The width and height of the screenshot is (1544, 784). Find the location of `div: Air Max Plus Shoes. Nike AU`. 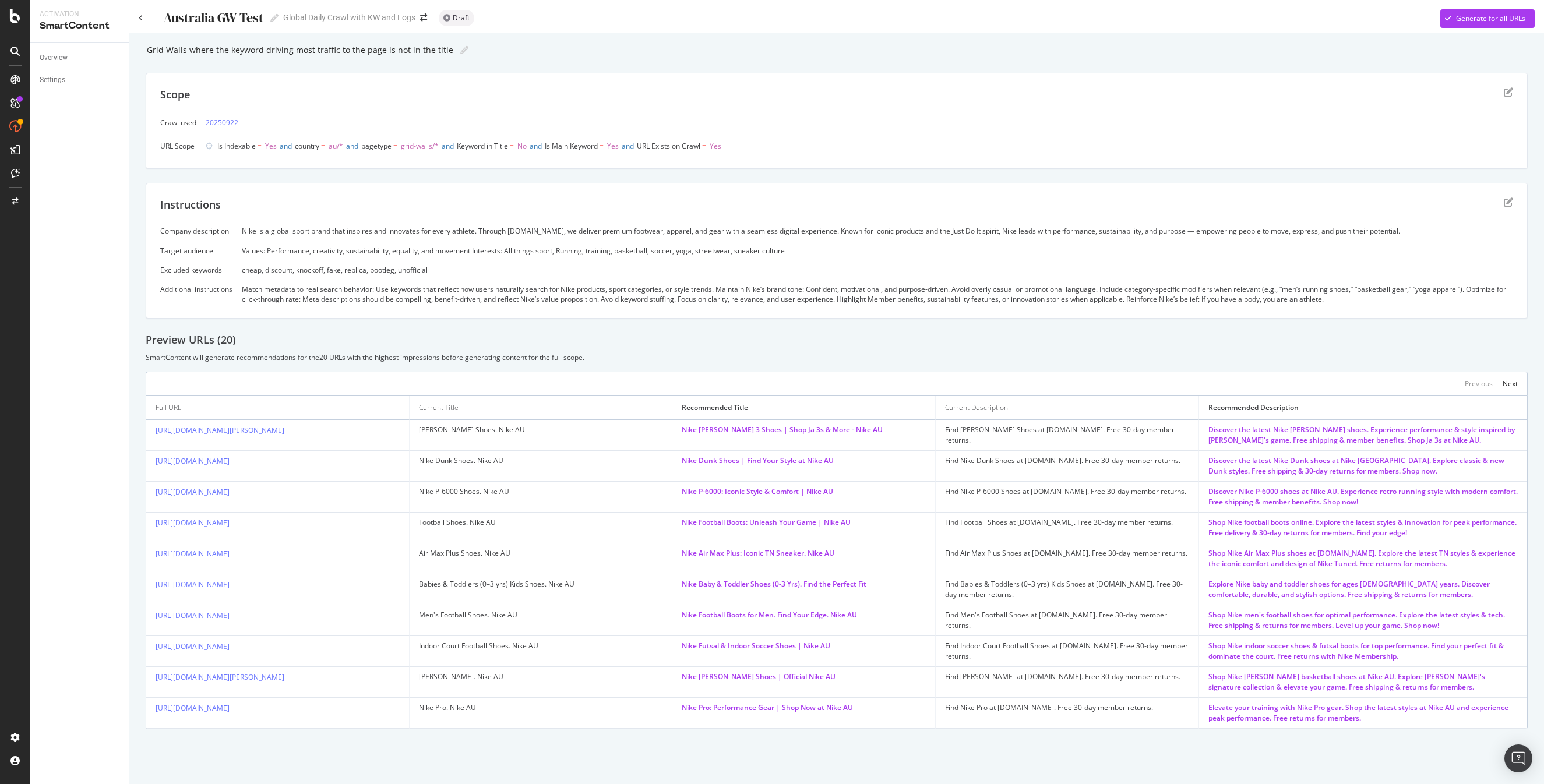

div: Air Max Plus Shoes. Nike AU is located at coordinates (541, 553).